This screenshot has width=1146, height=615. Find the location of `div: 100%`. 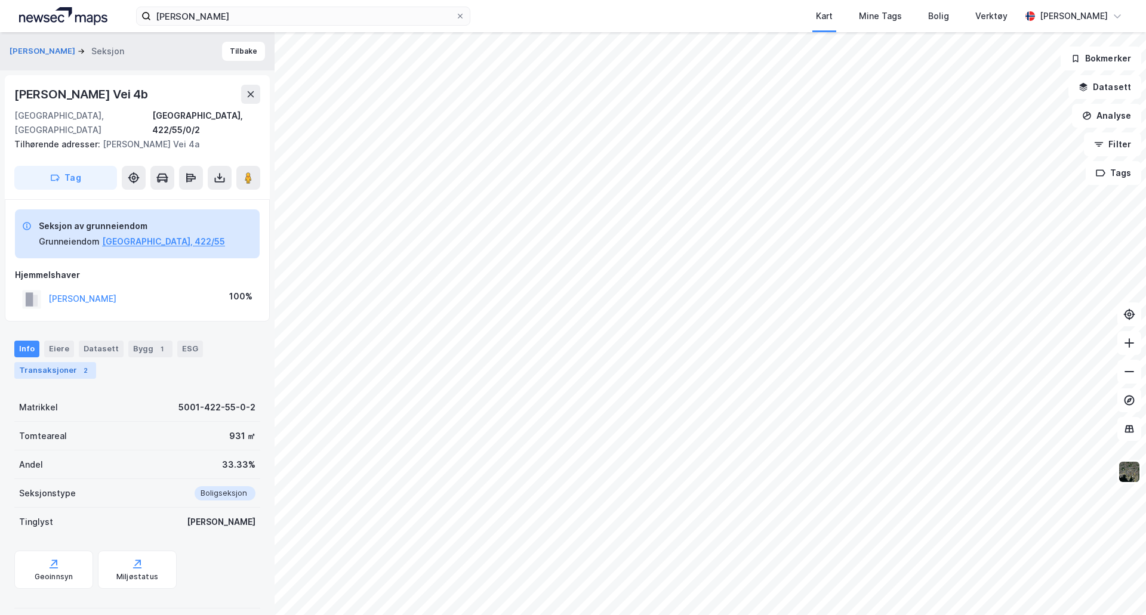

div: 100% is located at coordinates (240, 297).